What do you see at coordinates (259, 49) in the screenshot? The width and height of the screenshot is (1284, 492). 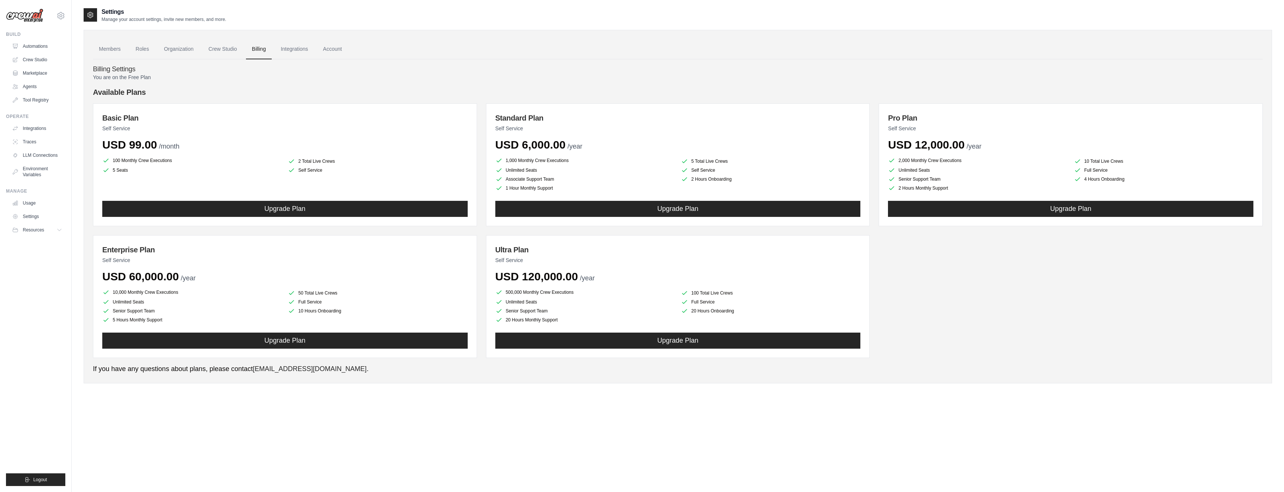 I see `a: Billing` at bounding box center [259, 49].